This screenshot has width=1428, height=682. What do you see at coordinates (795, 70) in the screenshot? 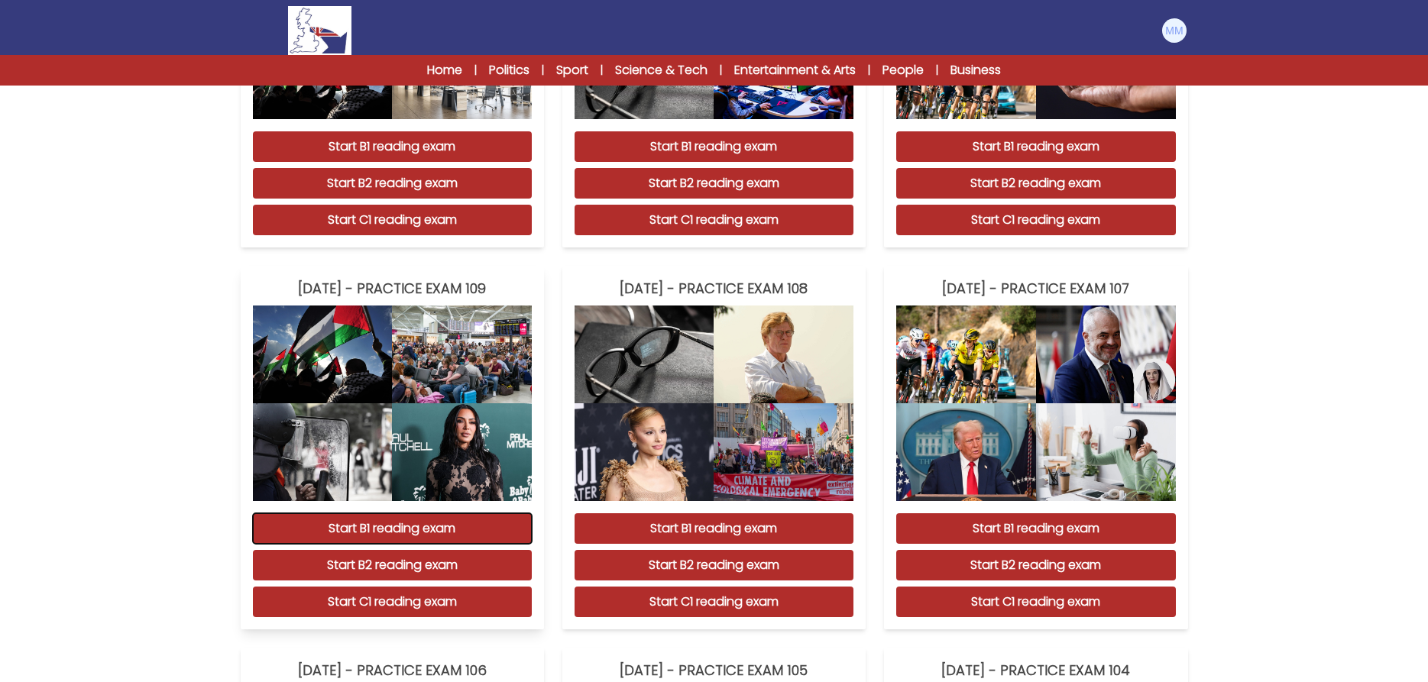
I see `a: Entertainment & Arts` at bounding box center [795, 70].